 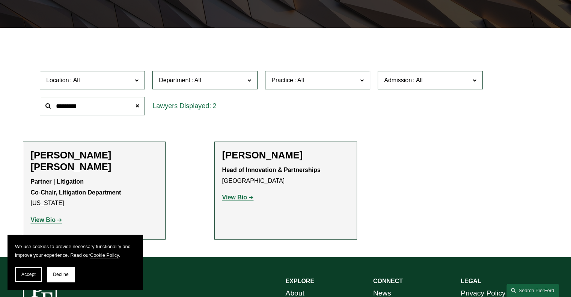 What do you see at coordinates (271, 170) in the screenshot?
I see `strong: Head of Innovation & Partnerships` at bounding box center [271, 170].